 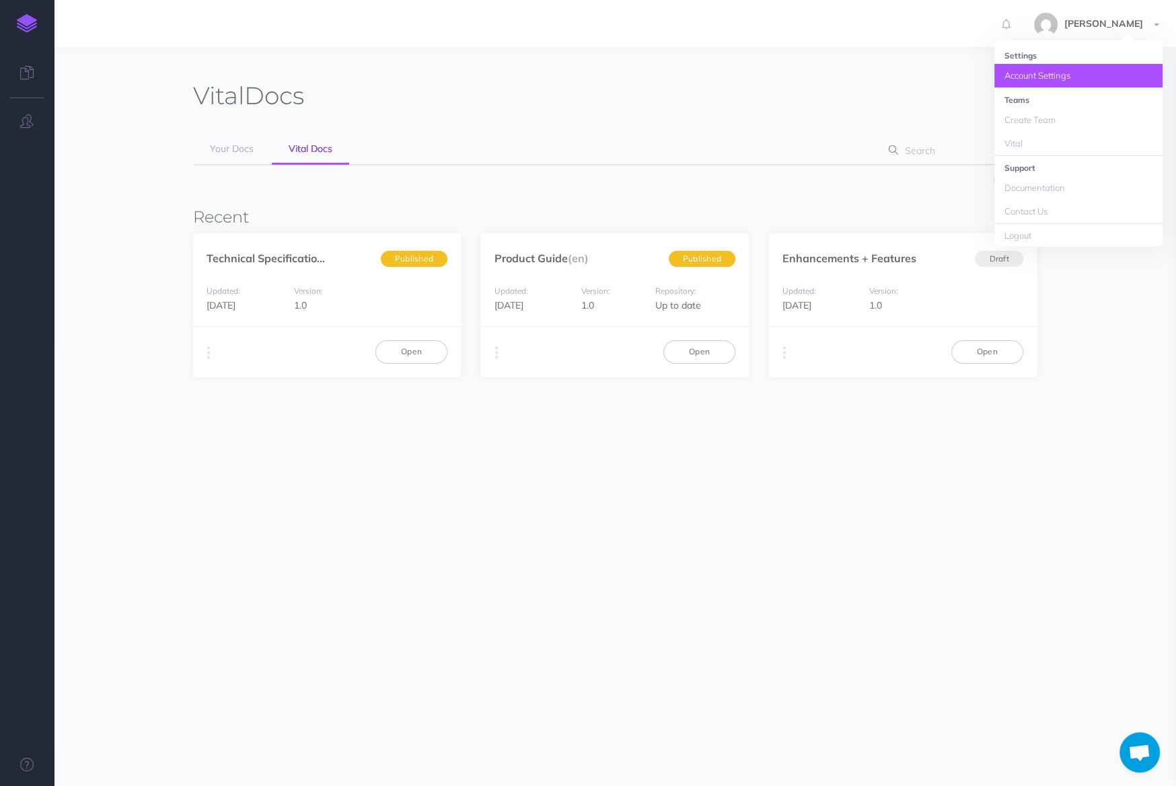 What do you see at coordinates (541, 258) in the screenshot?
I see `a: Product Guide(en)` at bounding box center [541, 258].